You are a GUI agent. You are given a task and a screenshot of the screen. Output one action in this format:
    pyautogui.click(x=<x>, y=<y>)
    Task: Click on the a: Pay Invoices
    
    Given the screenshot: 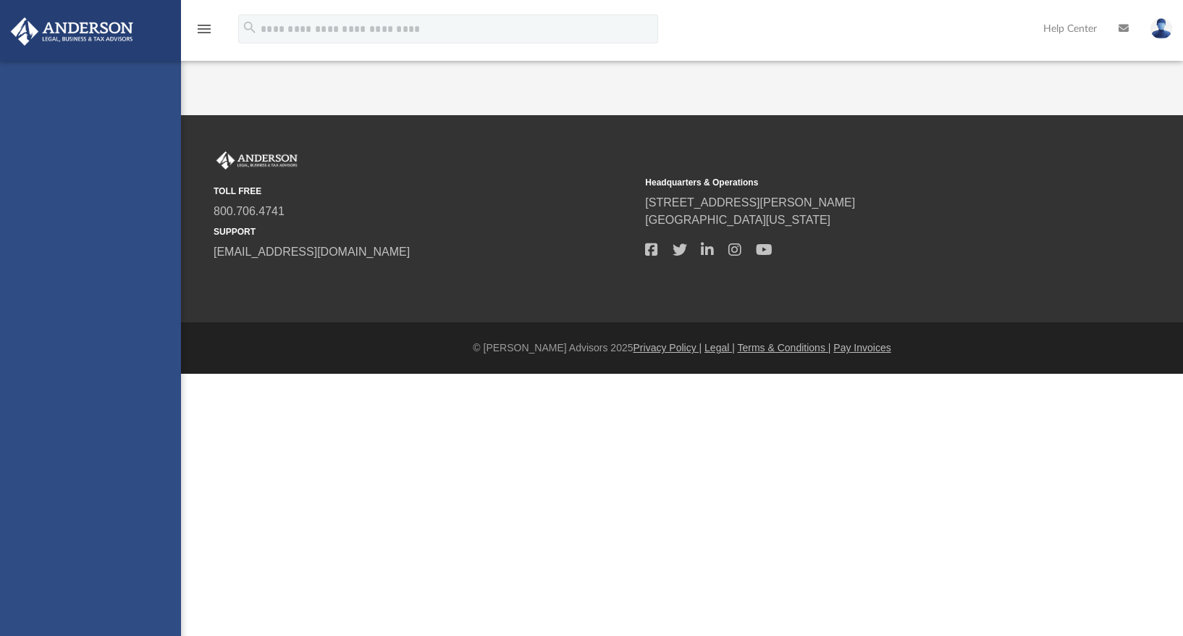 What is the action you would take?
    pyautogui.click(x=862, y=348)
    